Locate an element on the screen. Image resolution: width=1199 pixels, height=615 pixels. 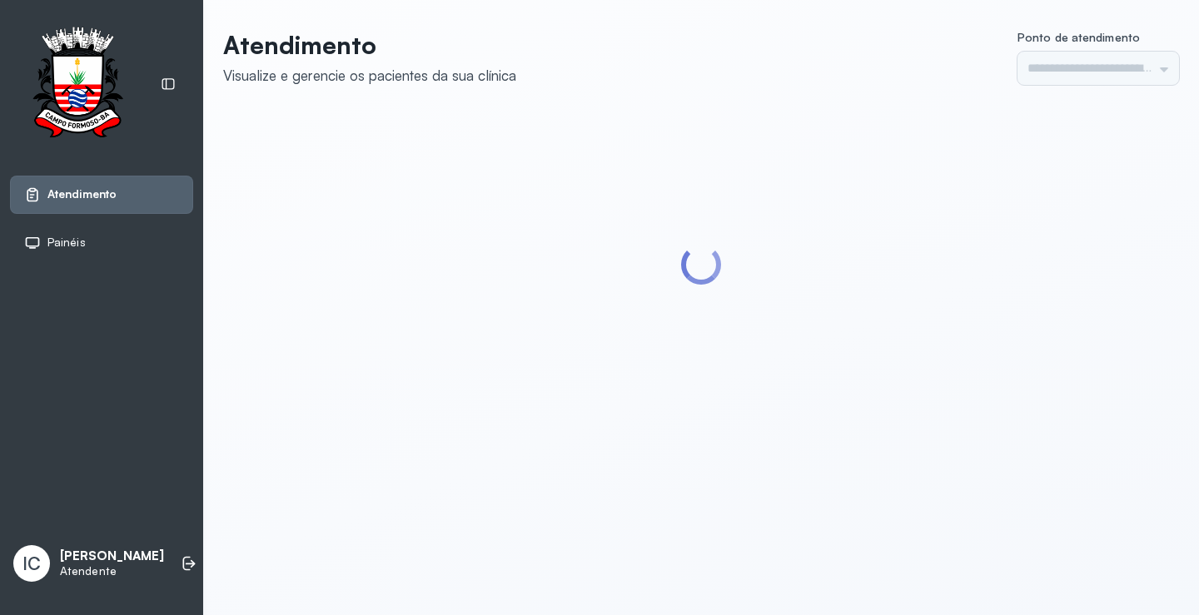
img: Logotipo do estabelecimento is located at coordinates (77, 84).